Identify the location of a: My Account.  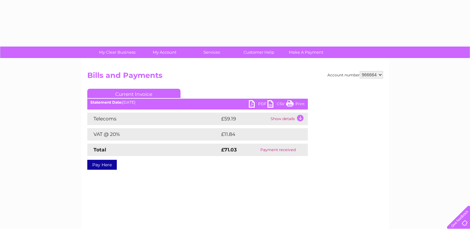
(164, 52).